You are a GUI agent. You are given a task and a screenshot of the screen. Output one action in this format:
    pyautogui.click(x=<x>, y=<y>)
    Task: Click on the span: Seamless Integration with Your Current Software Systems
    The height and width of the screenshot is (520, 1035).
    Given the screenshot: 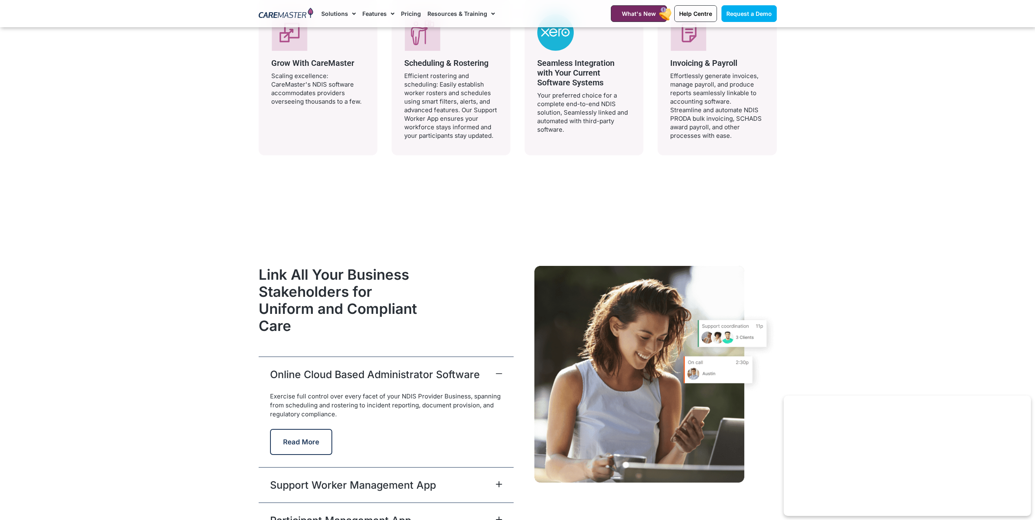 What is the action you would take?
    pyautogui.click(x=576, y=73)
    